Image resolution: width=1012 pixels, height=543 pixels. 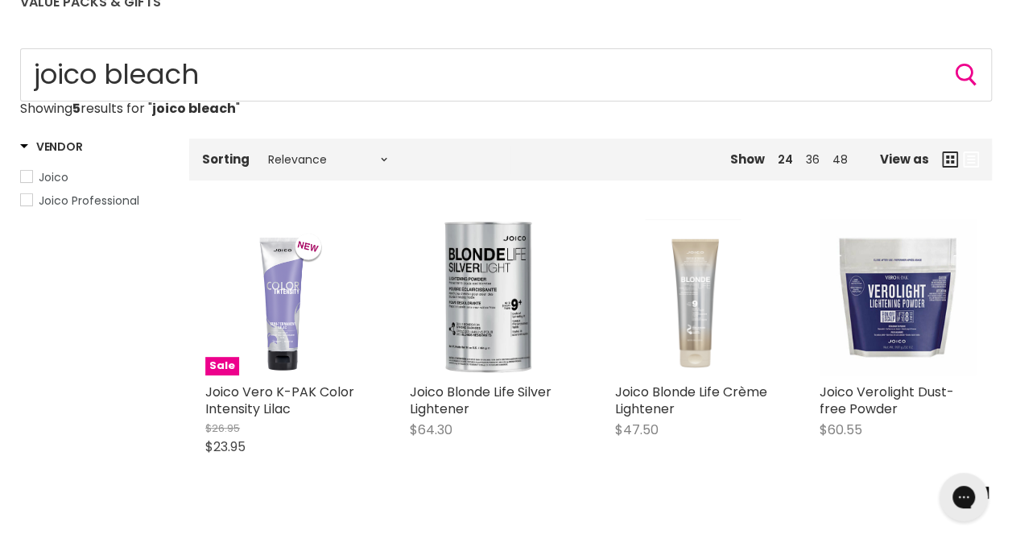 What do you see at coordinates (283, 297) in the screenshot?
I see `img: Joico Vero K-PAK Color Intensity Lilac` at bounding box center [283, 297].